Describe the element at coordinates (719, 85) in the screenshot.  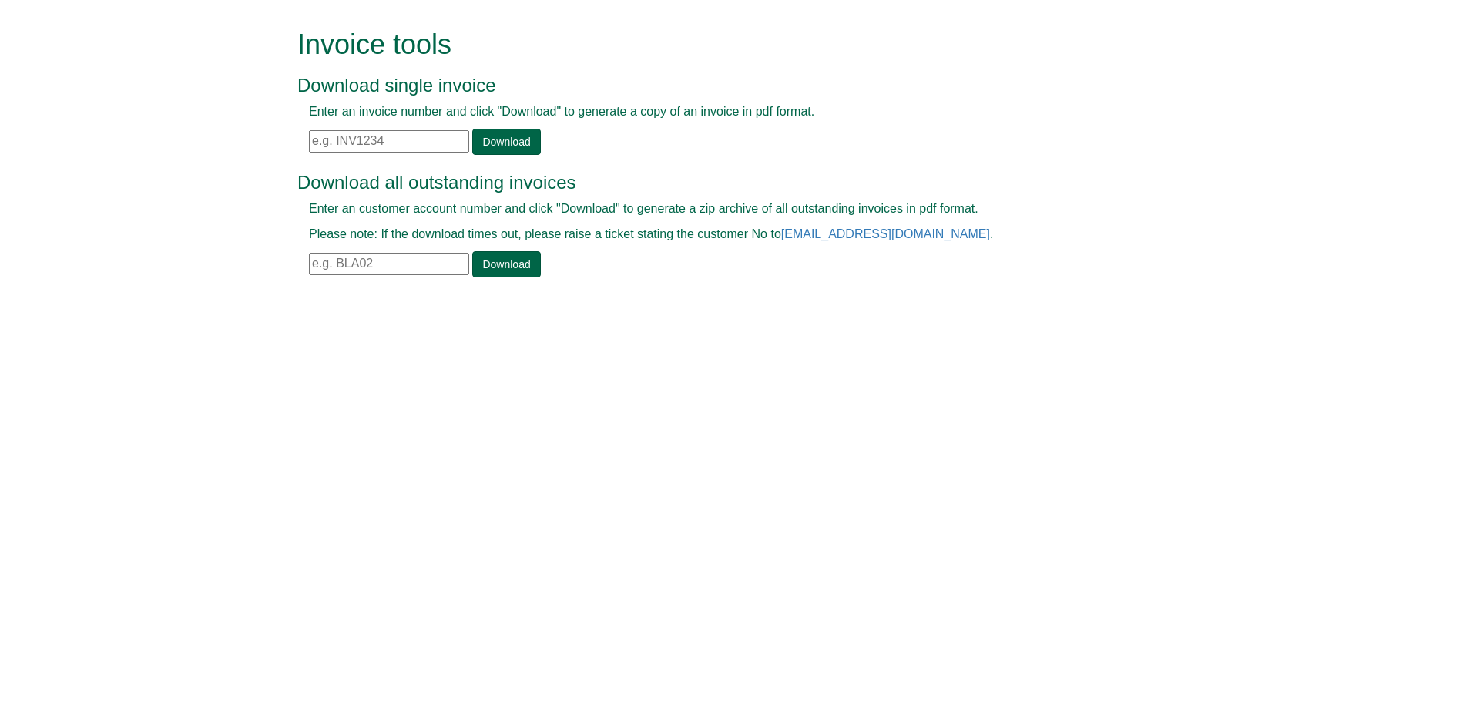
I see `h3: Download single invoice` at that location.